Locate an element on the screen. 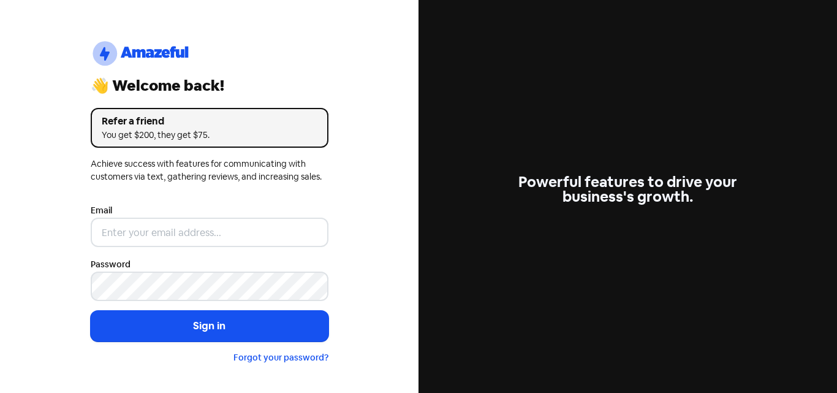 The height and width of the screenshot is (393, 837). div: Achieve success with features for communicating with customers via text, gathering reviews, and i... is located at coordinates (210, 170).